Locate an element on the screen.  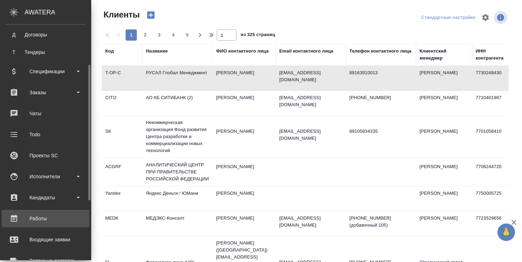
a: ДДоговоры is located at coordinates (46, 35).